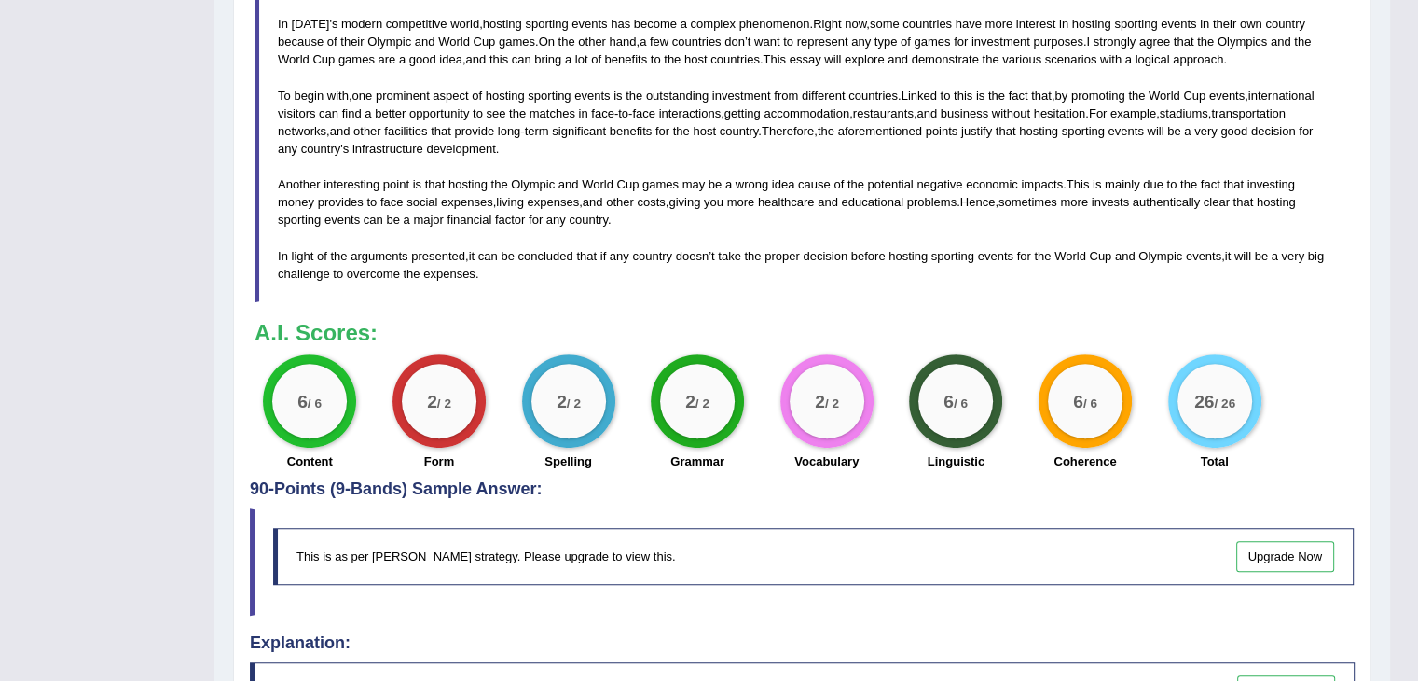 The width and height of the screenshot is (1418, 681). What do you see at coordinates (1084, 461) in the screenshot?
I see `label: Coherence` at bounding box center [1084, 461].